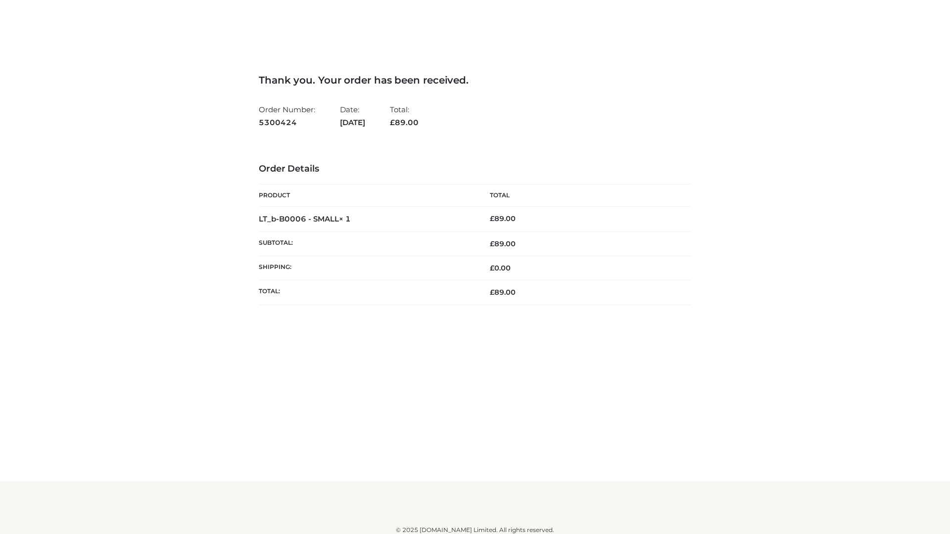  Describe the element at coordinates (475, 169) in the screenshot. I see `h3: Order Details` at that location.